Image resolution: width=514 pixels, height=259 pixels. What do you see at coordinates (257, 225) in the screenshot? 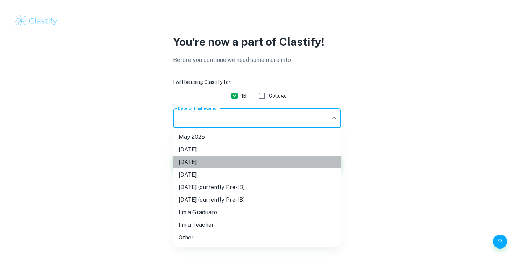
I see `li: I'm a Teacher` at bounding box center [257, 225].